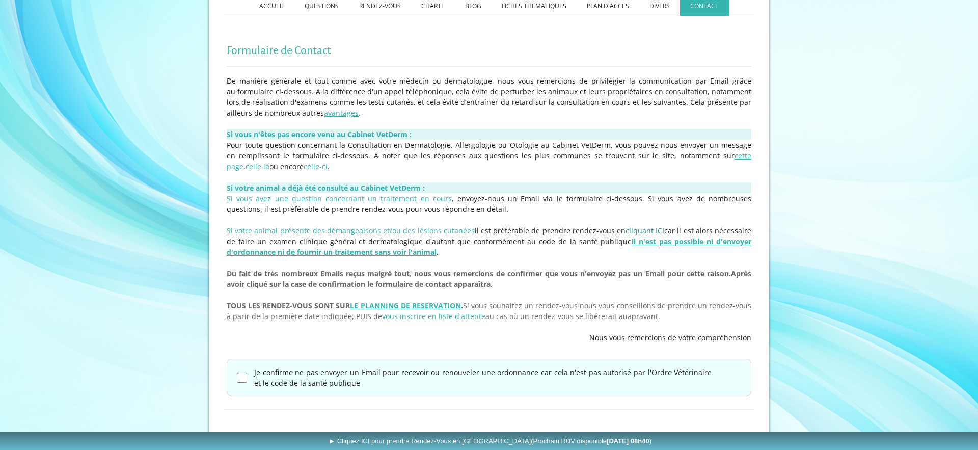  What do you see at coordinates (434, 316) in the screenshot?
I see `a: vous inscrire en liste d'attente` at bounding box center [434, 316].